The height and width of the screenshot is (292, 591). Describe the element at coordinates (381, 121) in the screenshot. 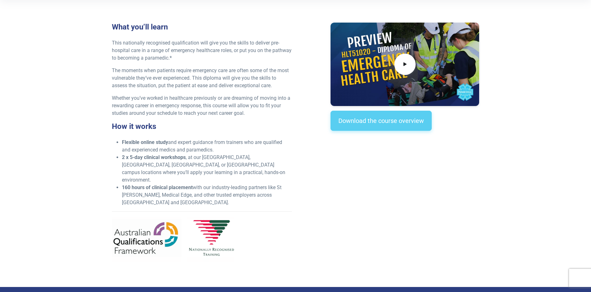

I see `a: Download the course overview` at that location.